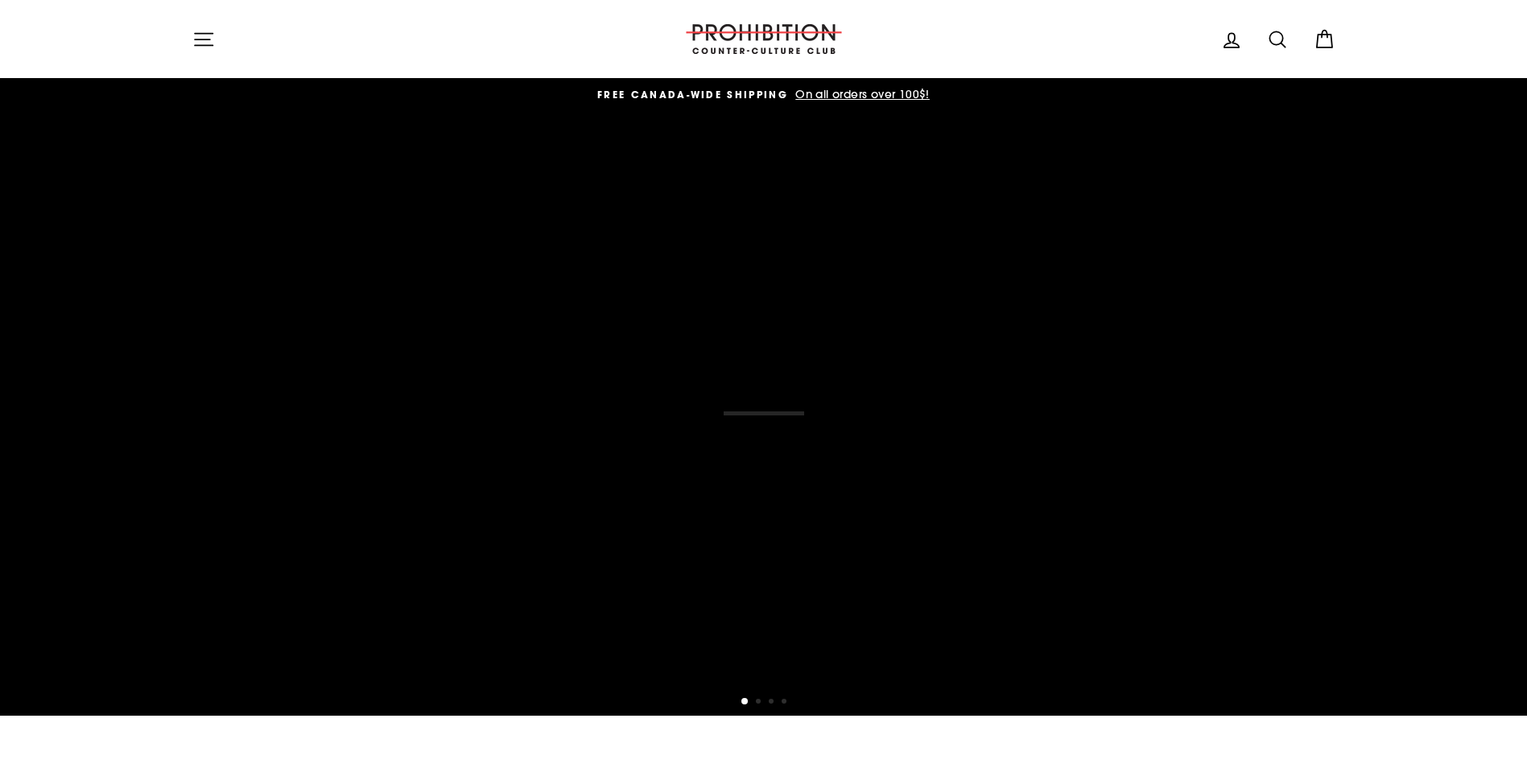  I want to click on span: On all orders over 100$!, so click(860, 94).